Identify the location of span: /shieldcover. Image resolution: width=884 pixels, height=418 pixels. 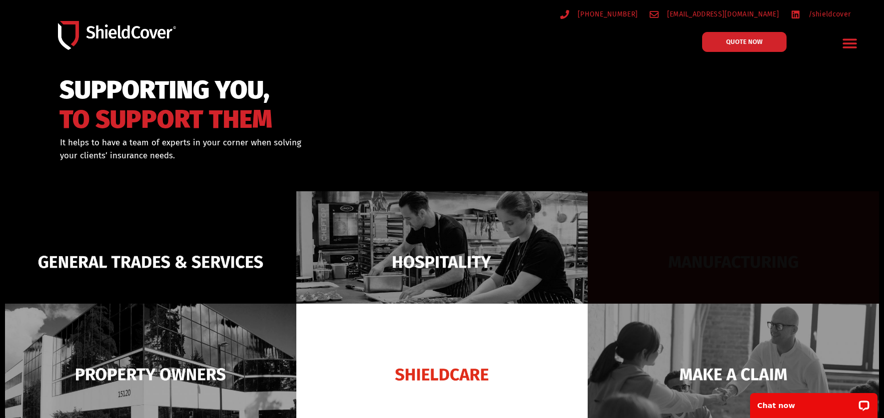
(829, 14).